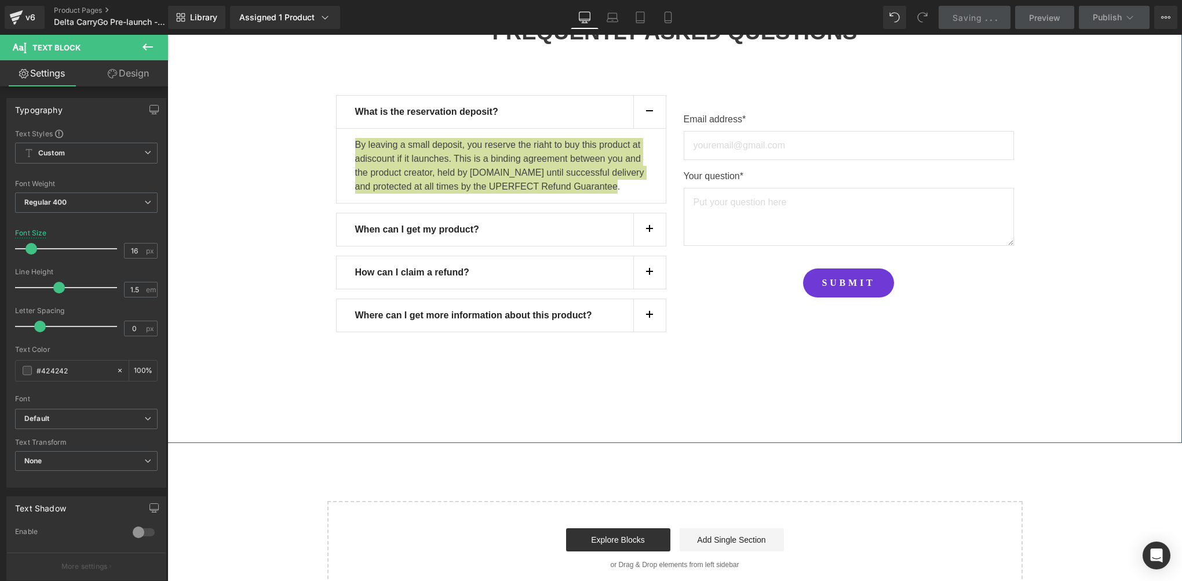 Image resolution: width=1182 pixels, height=581 pixels. I want to click on span: em, so click(151, 289).